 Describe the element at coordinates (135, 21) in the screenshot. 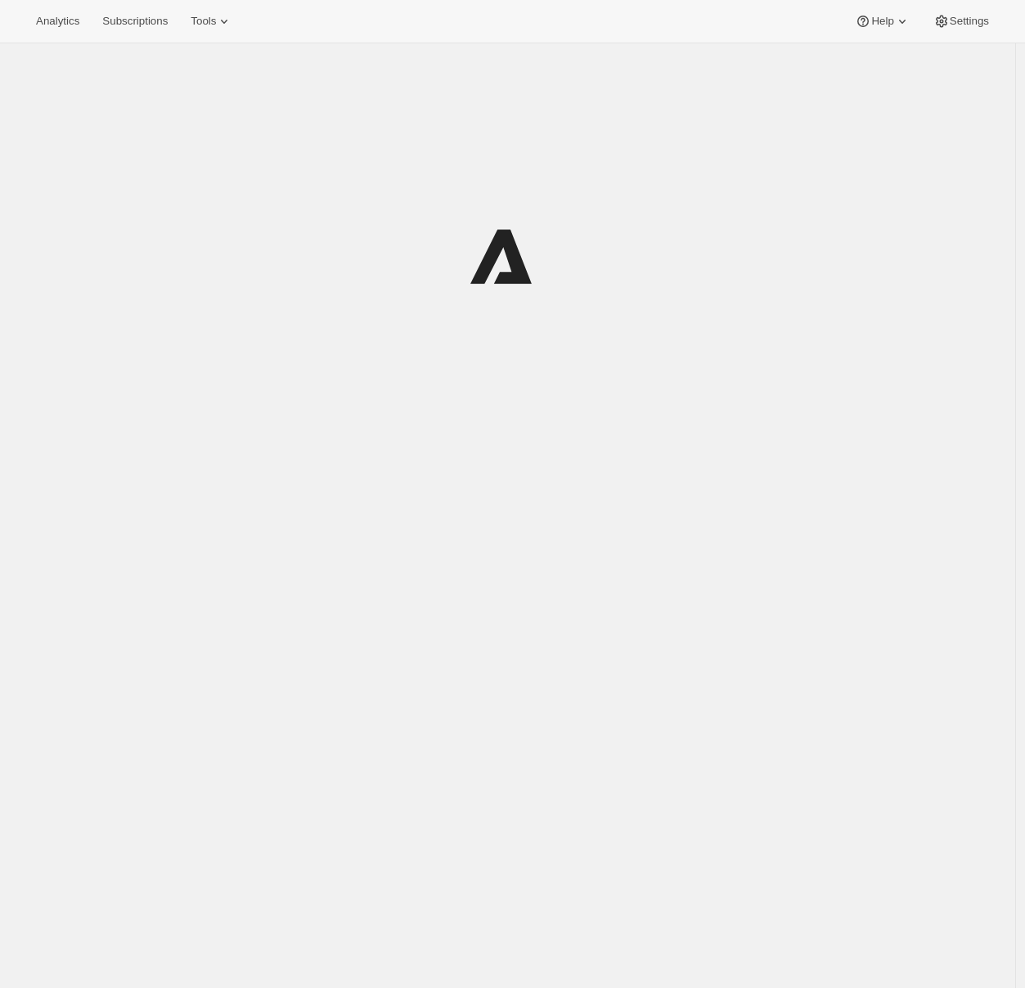

I see `button: Subscriptions` at that location.